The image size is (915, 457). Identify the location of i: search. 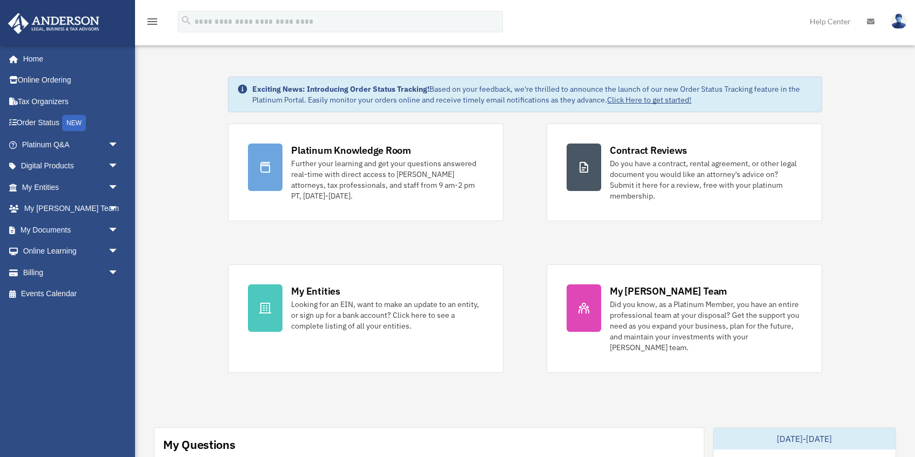
(186, 21).